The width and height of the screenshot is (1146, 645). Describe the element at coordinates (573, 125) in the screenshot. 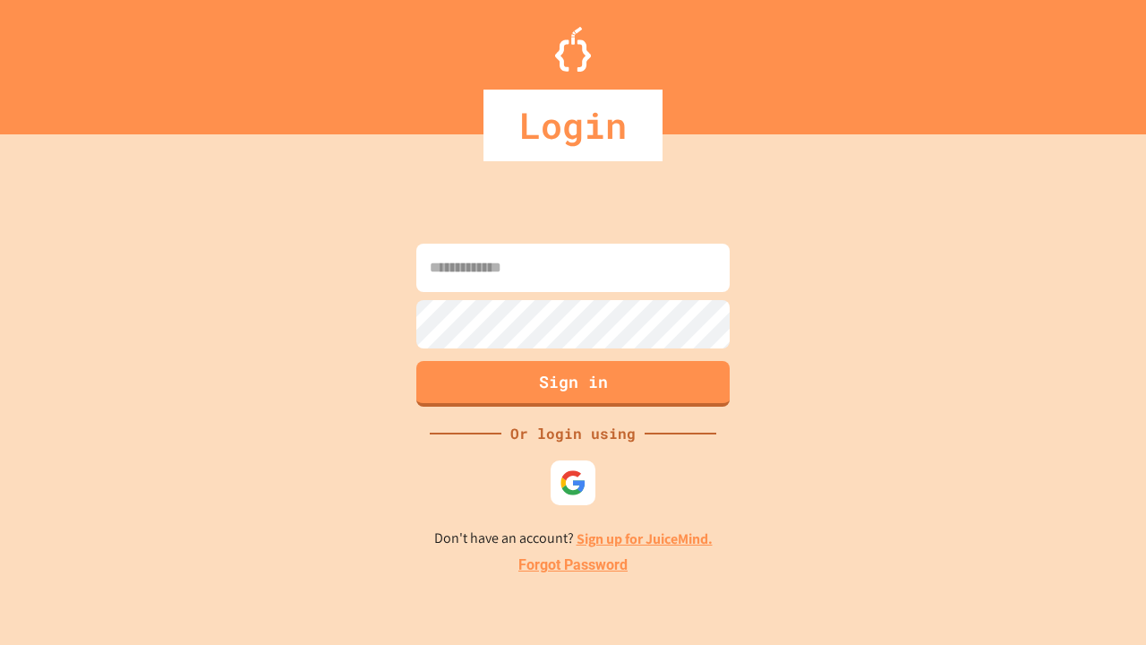

I see `div: Login` at that location.